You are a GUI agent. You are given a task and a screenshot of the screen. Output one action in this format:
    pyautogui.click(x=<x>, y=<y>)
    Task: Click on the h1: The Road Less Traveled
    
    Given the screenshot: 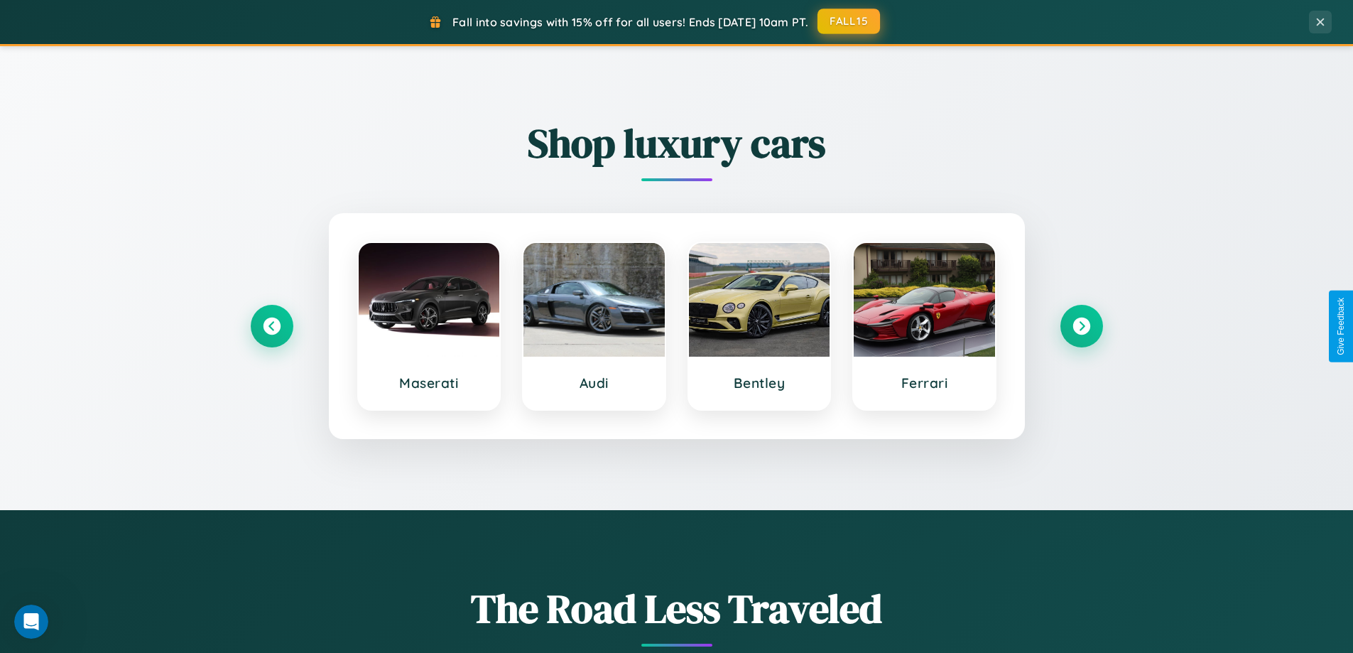 What is the action you would take?
    pyautogui.click(x=677, y=608)
    